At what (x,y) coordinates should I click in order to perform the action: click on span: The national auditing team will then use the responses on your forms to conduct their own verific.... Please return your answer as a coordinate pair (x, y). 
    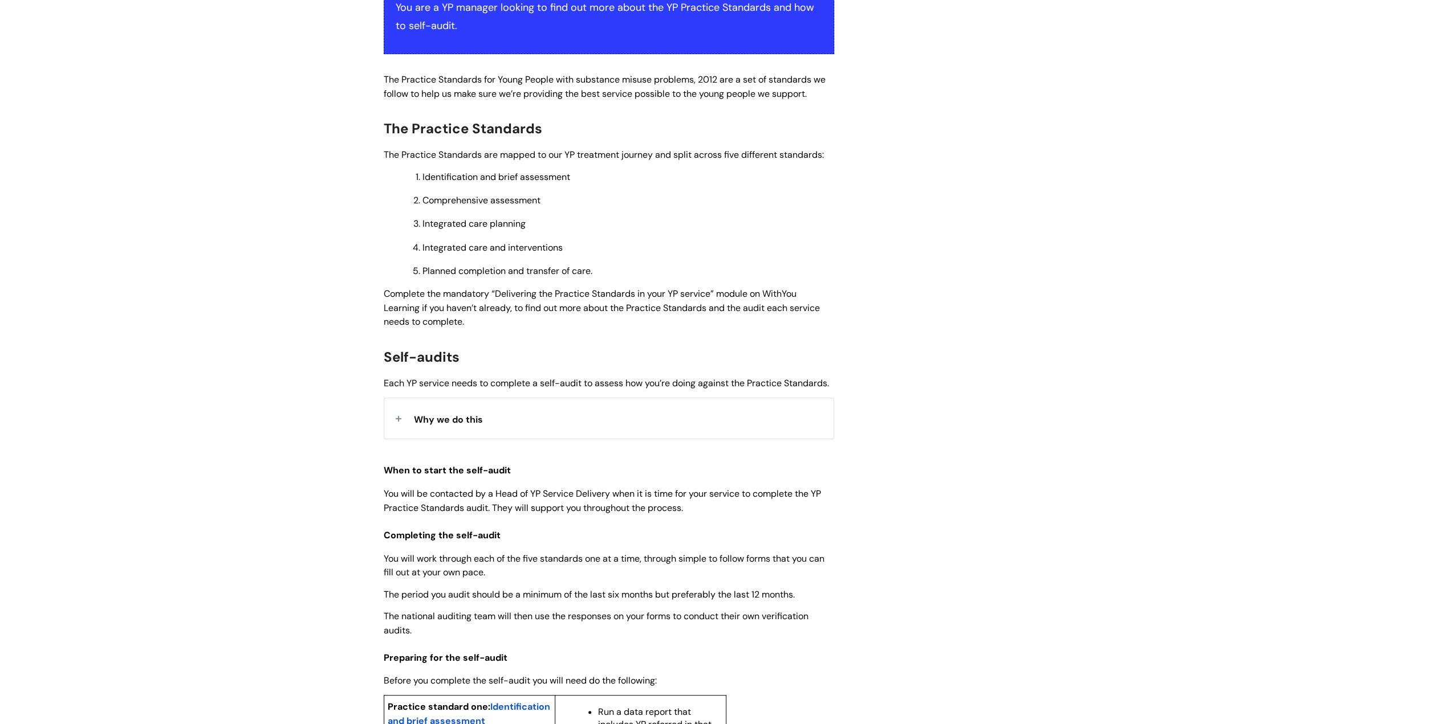
    Looking at the image, I should click on (596, 624).